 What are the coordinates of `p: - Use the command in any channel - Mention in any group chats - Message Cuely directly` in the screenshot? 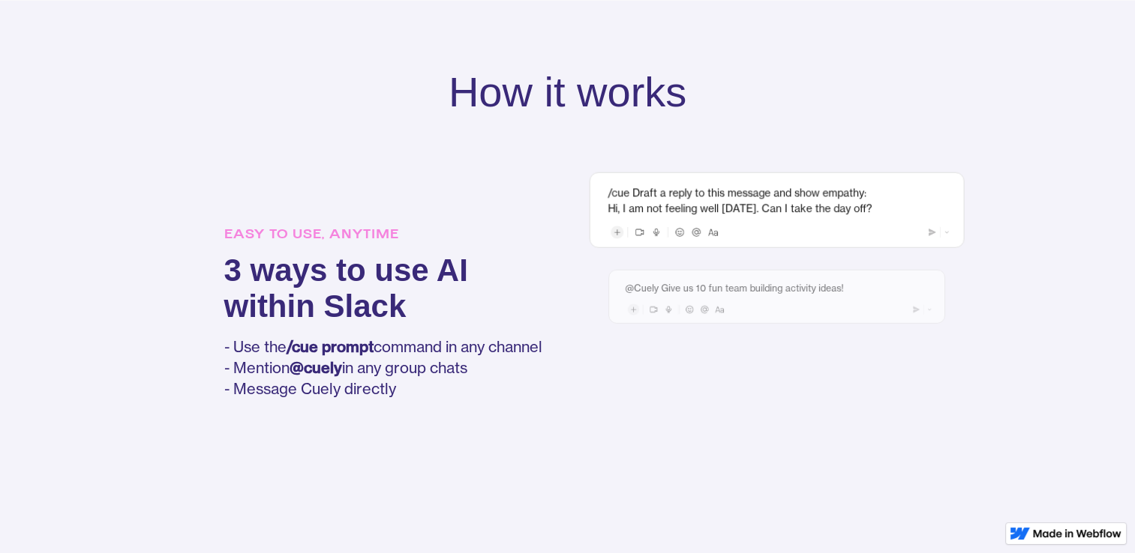 It's located at (383, 368).